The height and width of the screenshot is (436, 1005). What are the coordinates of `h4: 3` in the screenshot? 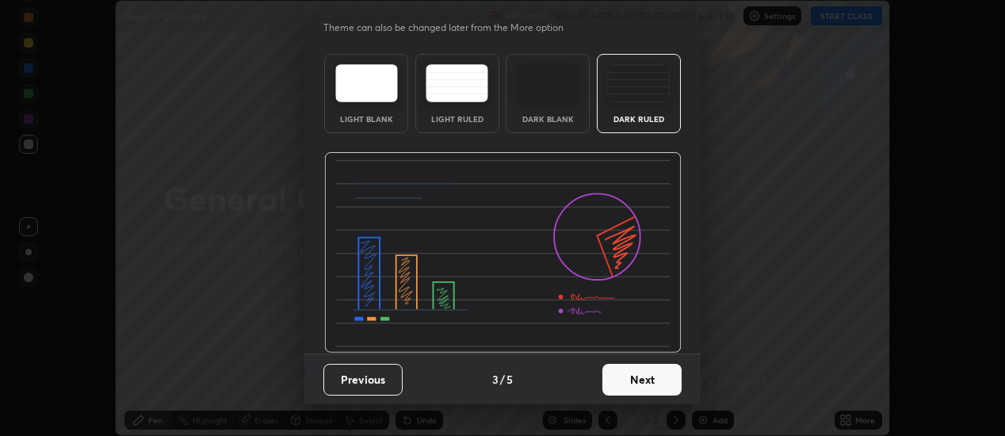 It's located at (495, 379).